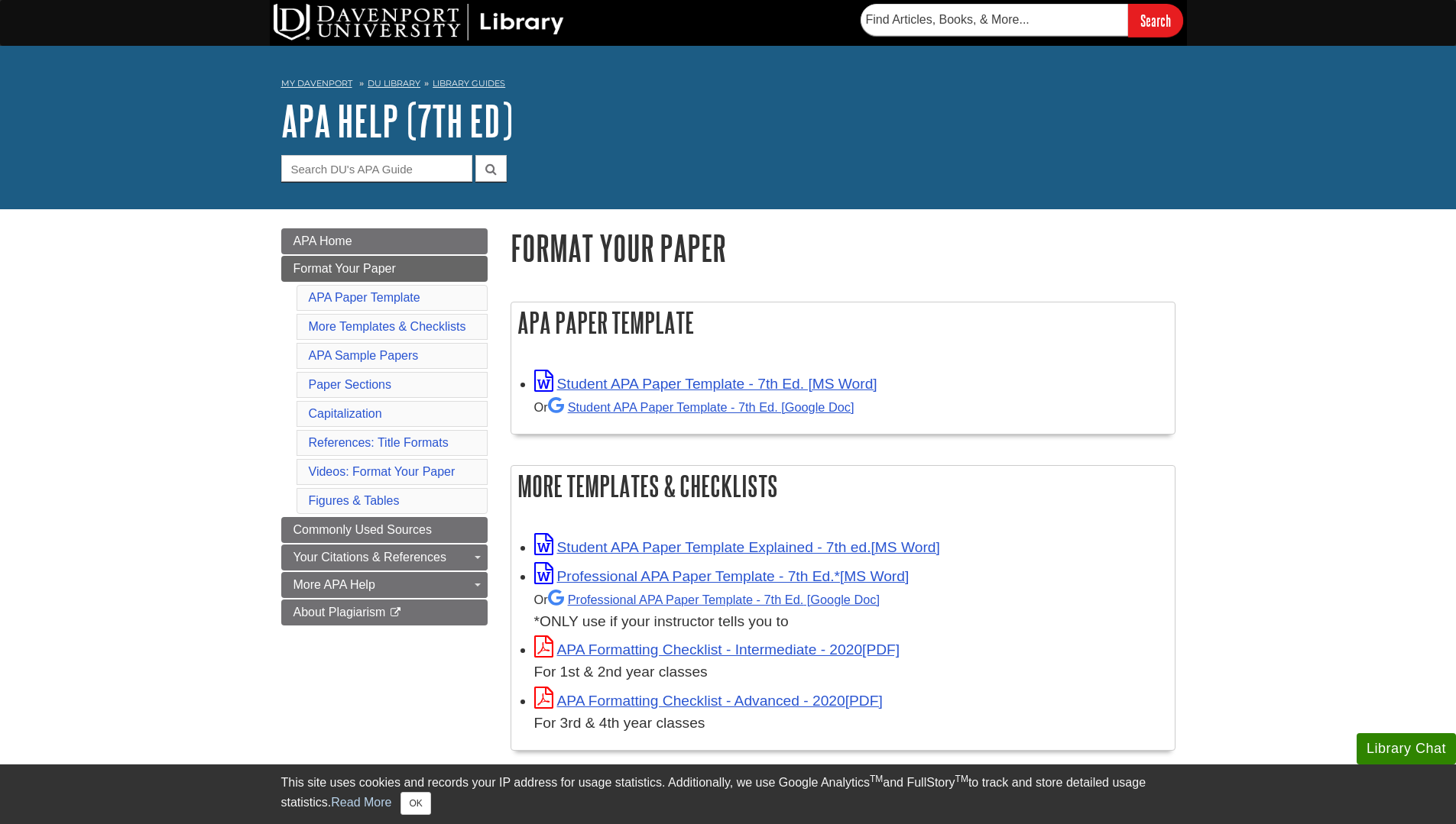 Image resolution: width=1456 pixels, height=824 pixels. Describe the element at coordinates (345, 413) in the screenshot. I see `a: Capitalization` at that location.